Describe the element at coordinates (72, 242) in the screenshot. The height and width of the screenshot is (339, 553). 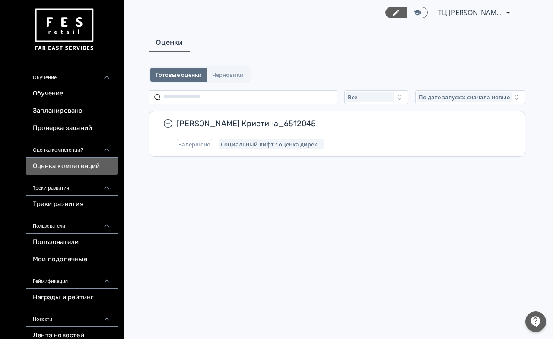
I see `a: Пользователи` at that location.